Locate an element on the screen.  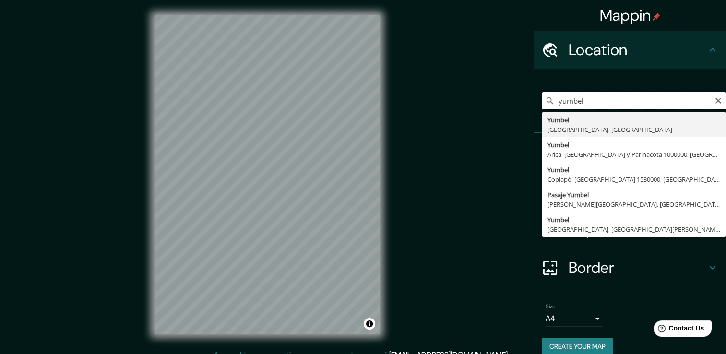
canvas: Map is located at coordinates (267, 175).